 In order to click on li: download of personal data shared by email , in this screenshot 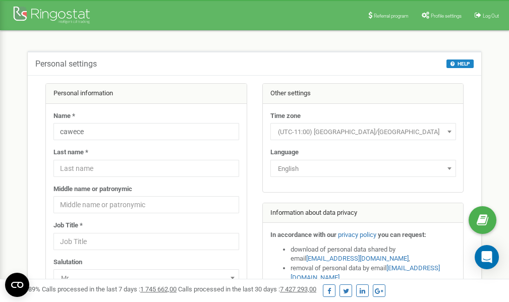, I will do `click(373, 254)`.